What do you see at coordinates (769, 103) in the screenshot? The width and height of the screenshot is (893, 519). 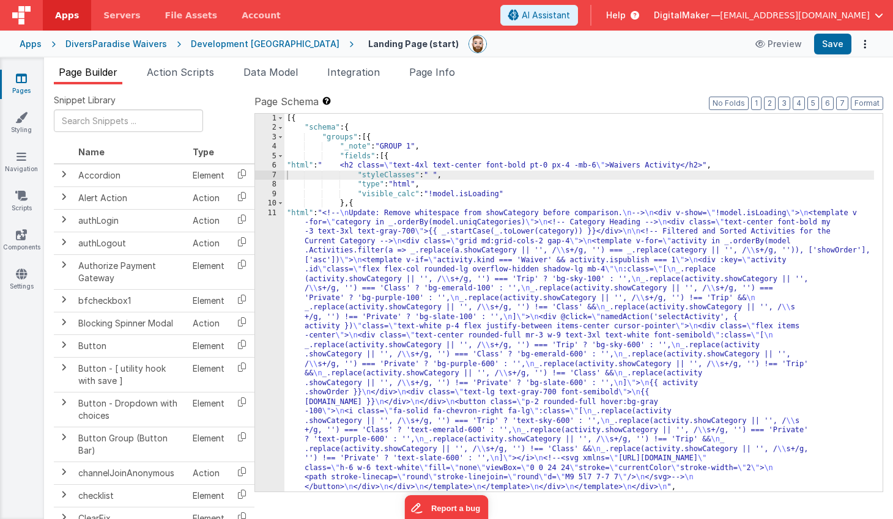 I see `button: 2` at bounding box center [769, 103].